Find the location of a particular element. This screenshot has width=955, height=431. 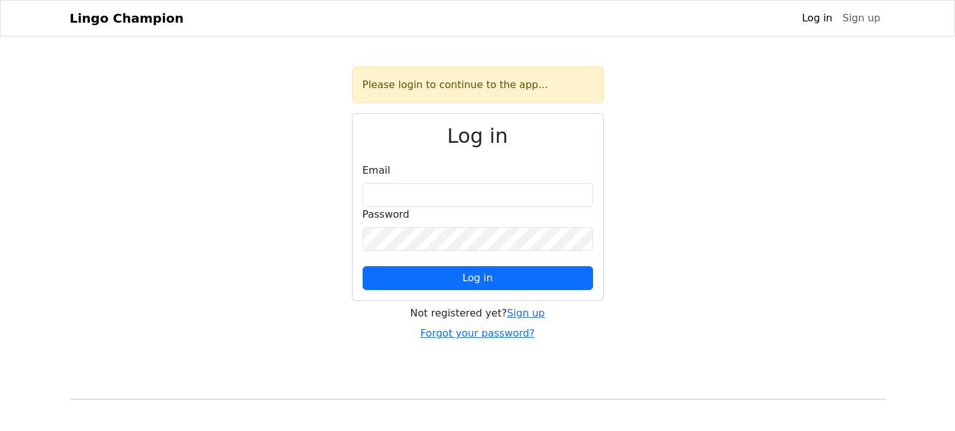

label: Email is located at coordinates (376, 171).